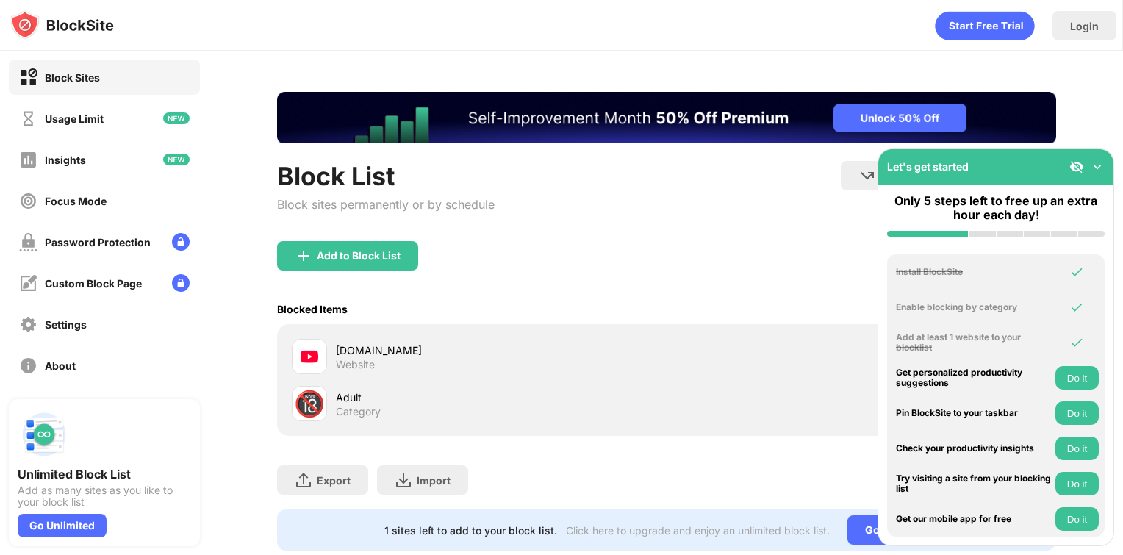  What do you see at coordinates (1077, 167) in the screenshot?
I see `img: eye-not-visible.svg` at bounding box center [1077, 167].